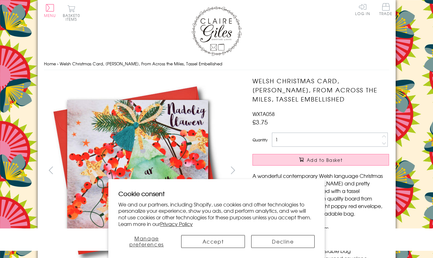 The height and width of the screenshot is (258, 433). I want to click on span: Manage preferences, so click(147, 241).